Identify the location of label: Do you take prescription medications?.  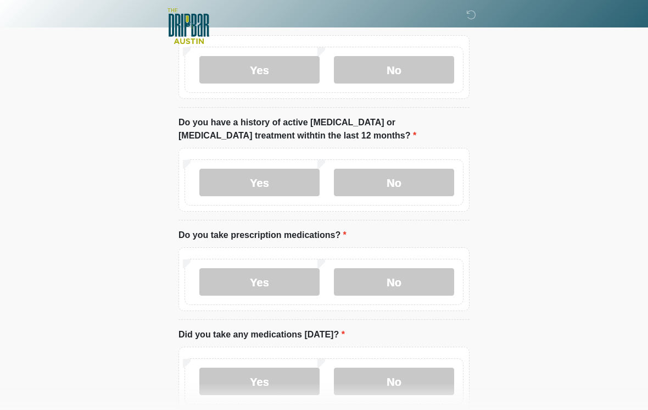
(263, 235).